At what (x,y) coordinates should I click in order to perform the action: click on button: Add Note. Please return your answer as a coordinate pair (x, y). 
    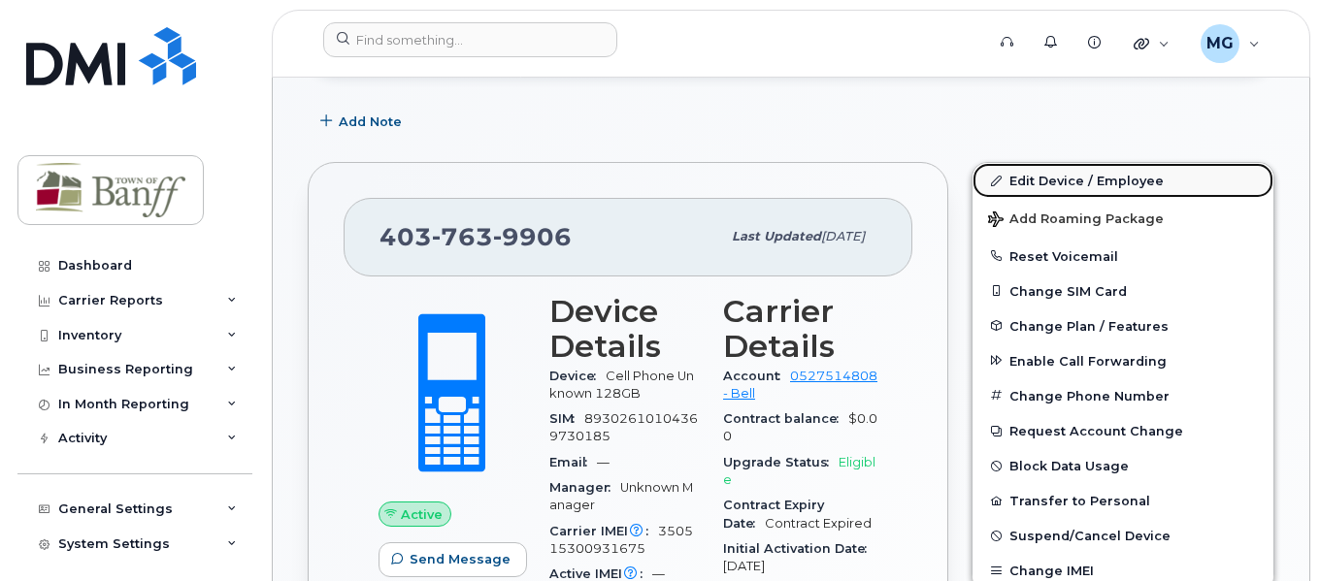
    Looking at the image, I should click on (363, 121).